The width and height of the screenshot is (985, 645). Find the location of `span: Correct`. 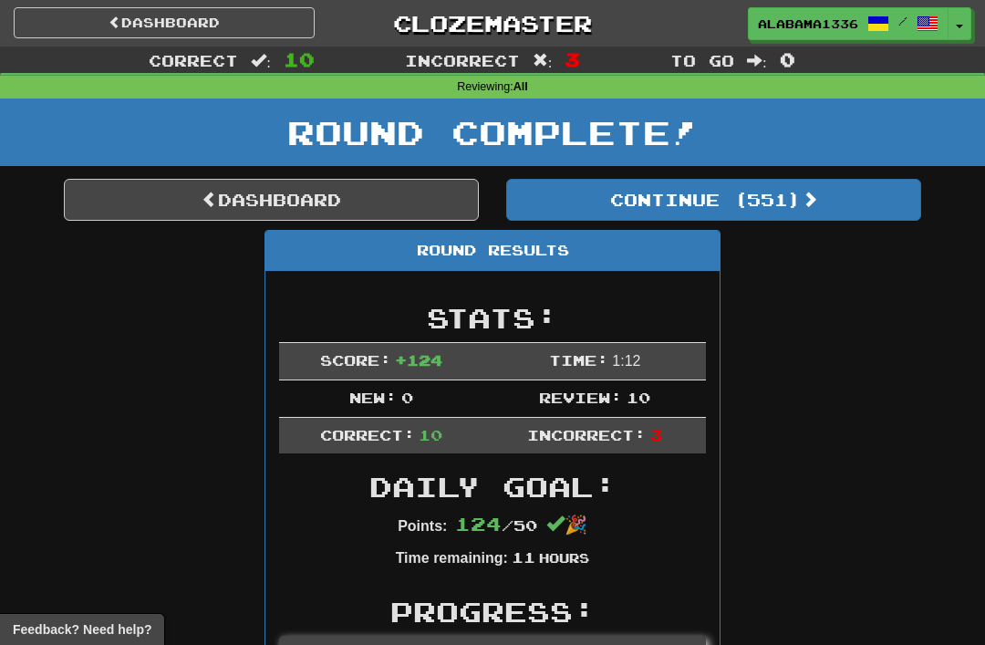

span: Correct is located at coordinates (193, 60).